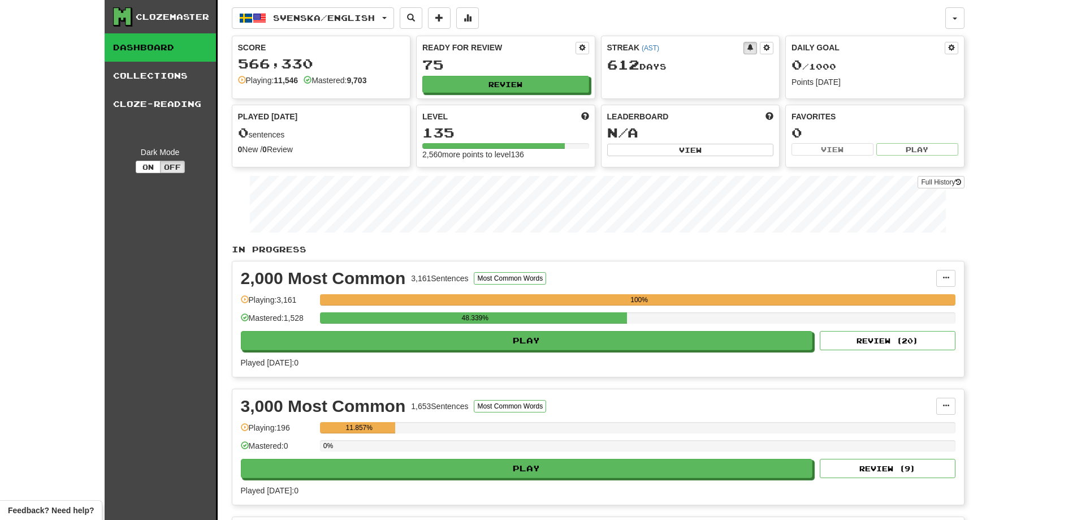  What do you see at coordinates (160, 104) in the screenshot?
I see `a: Cloze-Reading` at bounding box center [160, 104].